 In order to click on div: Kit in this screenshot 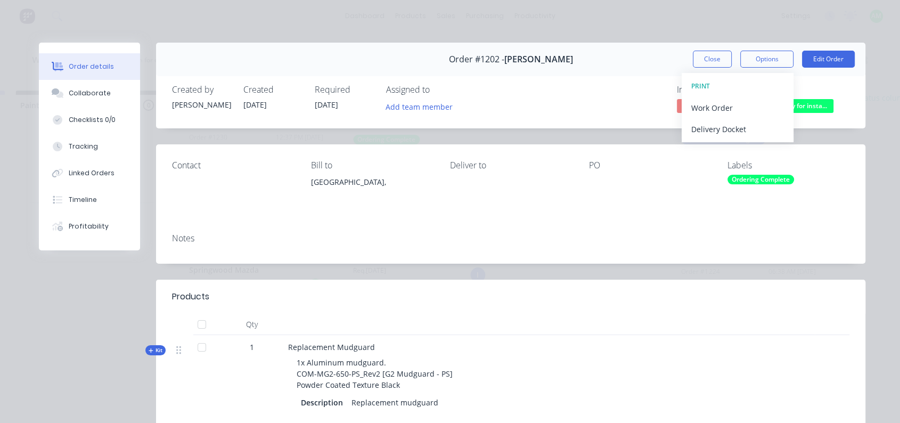, I will do `click(156, 350)`.